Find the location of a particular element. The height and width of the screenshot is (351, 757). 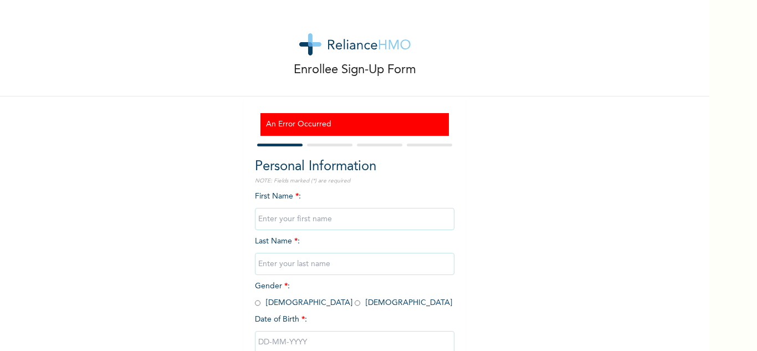

span: Date of Birth : is located at coordinates (281, 319).